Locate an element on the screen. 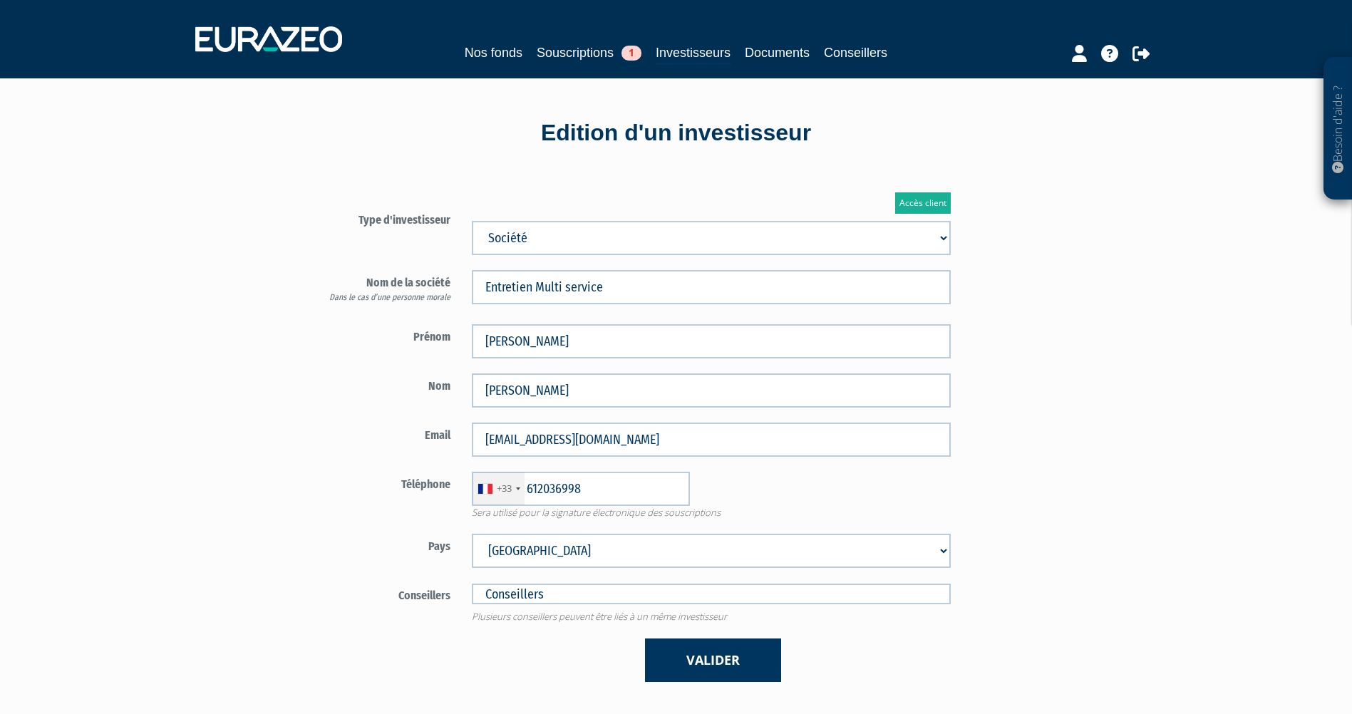 Image resolution: width=1352 pixels, height=714 pixels. p: Besoin d'aide ? is located at coordinates (1338, 129).